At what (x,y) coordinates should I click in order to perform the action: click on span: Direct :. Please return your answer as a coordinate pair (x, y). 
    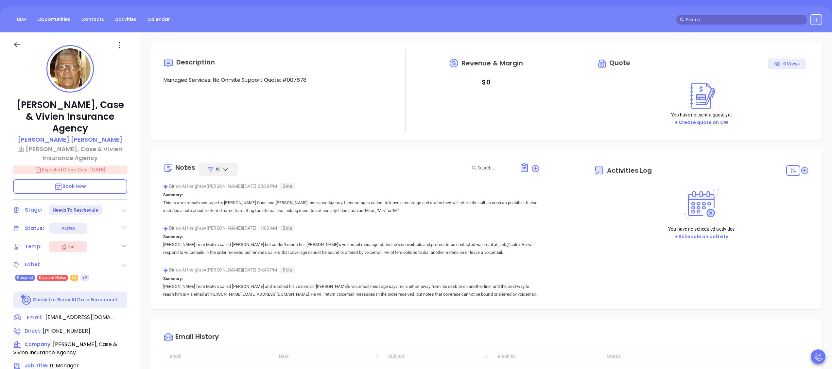
    Looking at the image, I should click on (33, 330).